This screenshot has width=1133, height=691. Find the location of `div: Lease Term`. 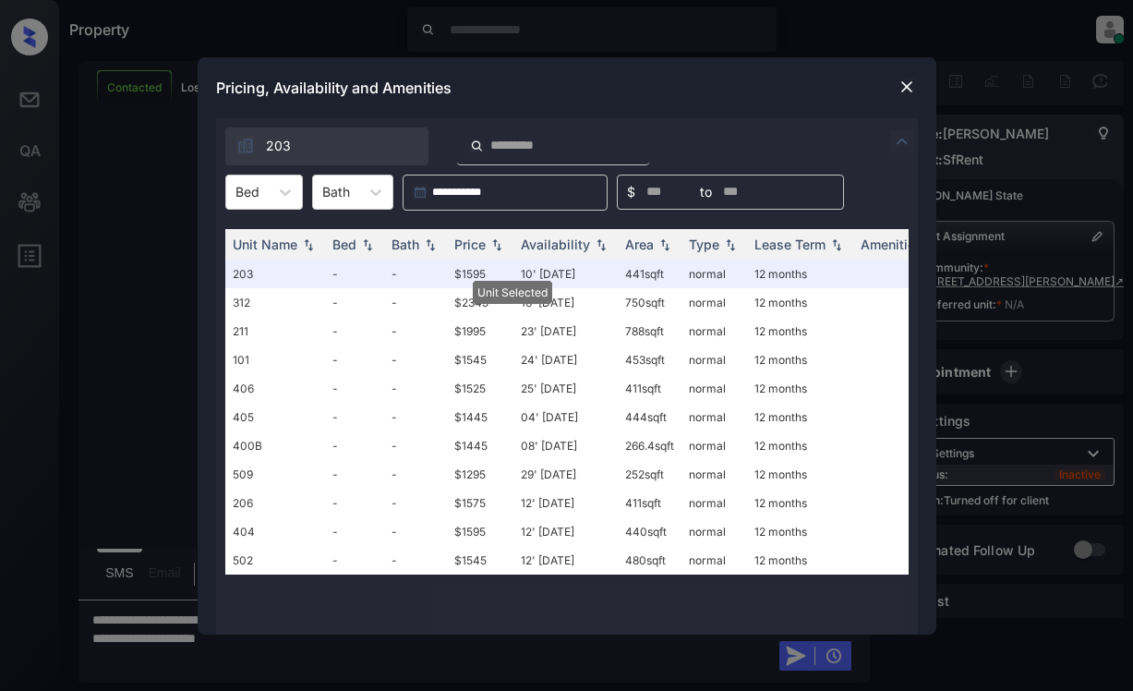

div: Lease Term is located at coordinates (789, 244).